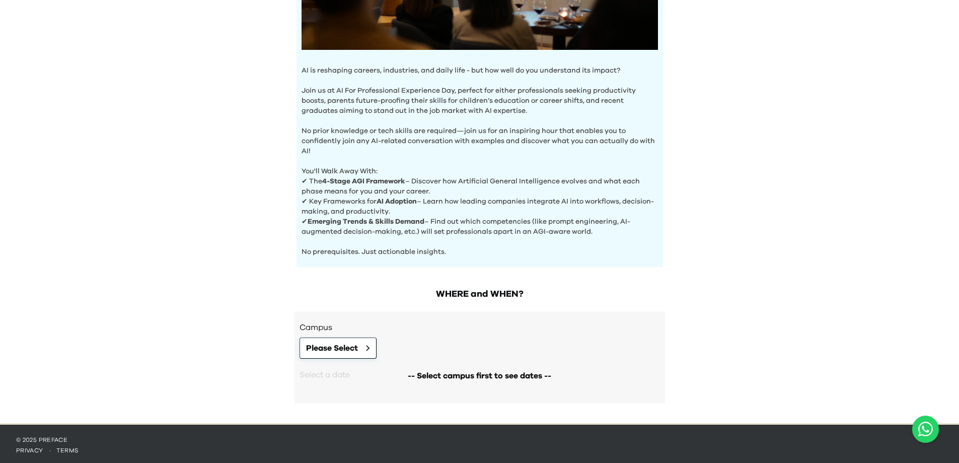  Describe the element at coordinates (480, 136) in the screenshot. I see `p: No prior knowledge or tech skills are required—join us for an inspiring hour that enables you to ...` at that location.